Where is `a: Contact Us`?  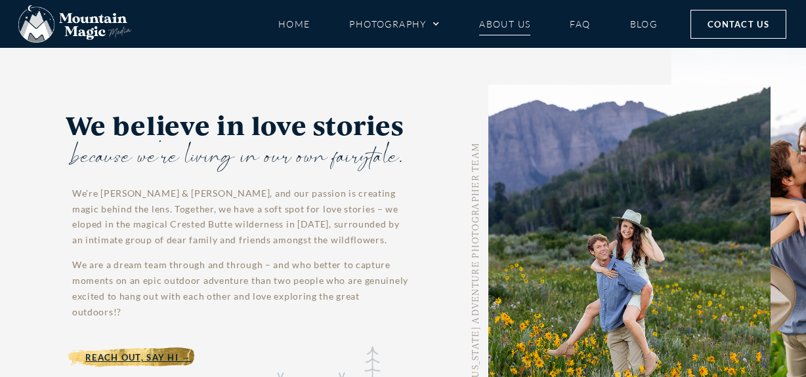 a: Contact Us is located at coordinates (738, 24).